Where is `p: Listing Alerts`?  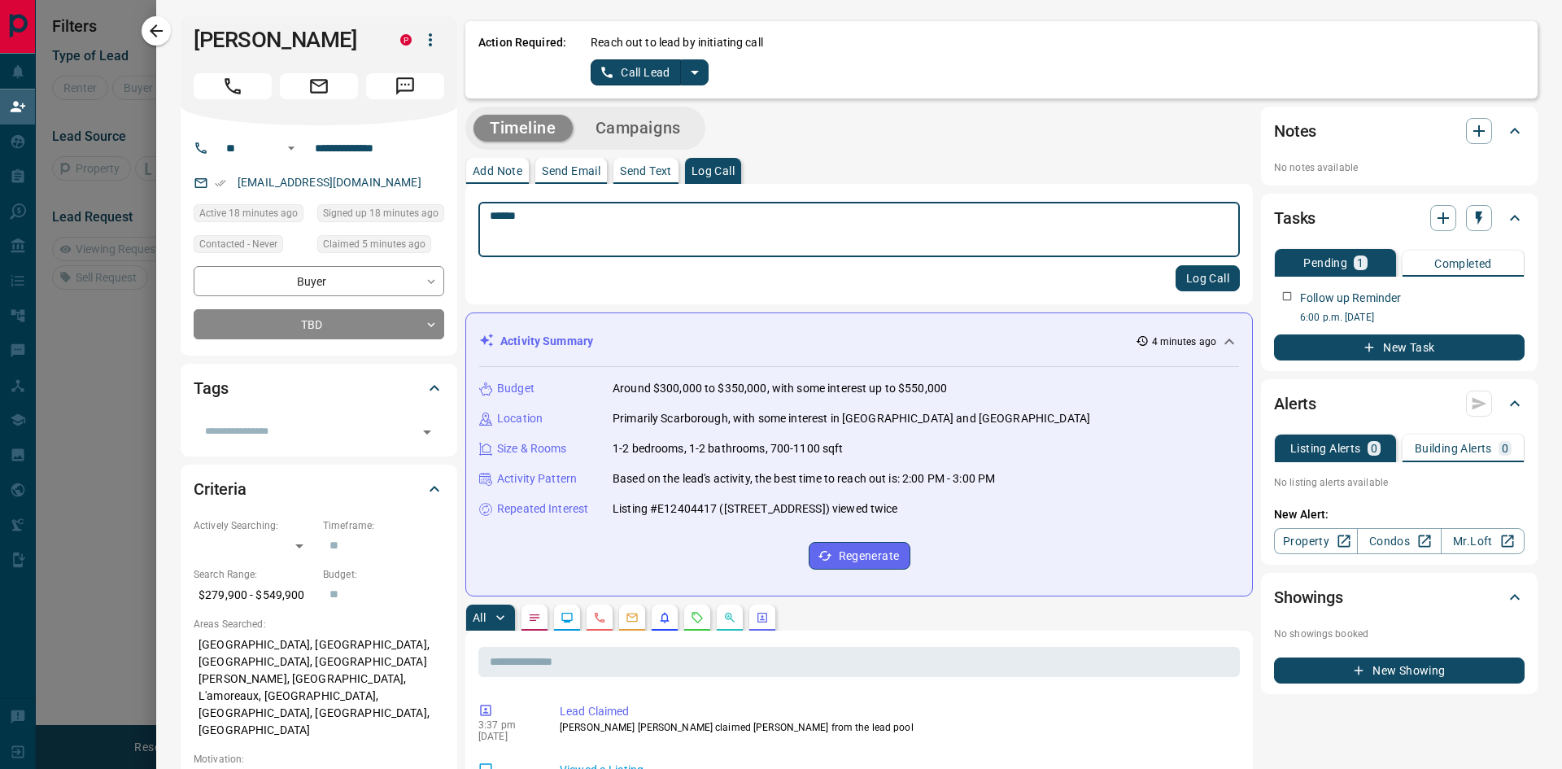
p: Listing Alerts is located at coordinates (1325, 448).